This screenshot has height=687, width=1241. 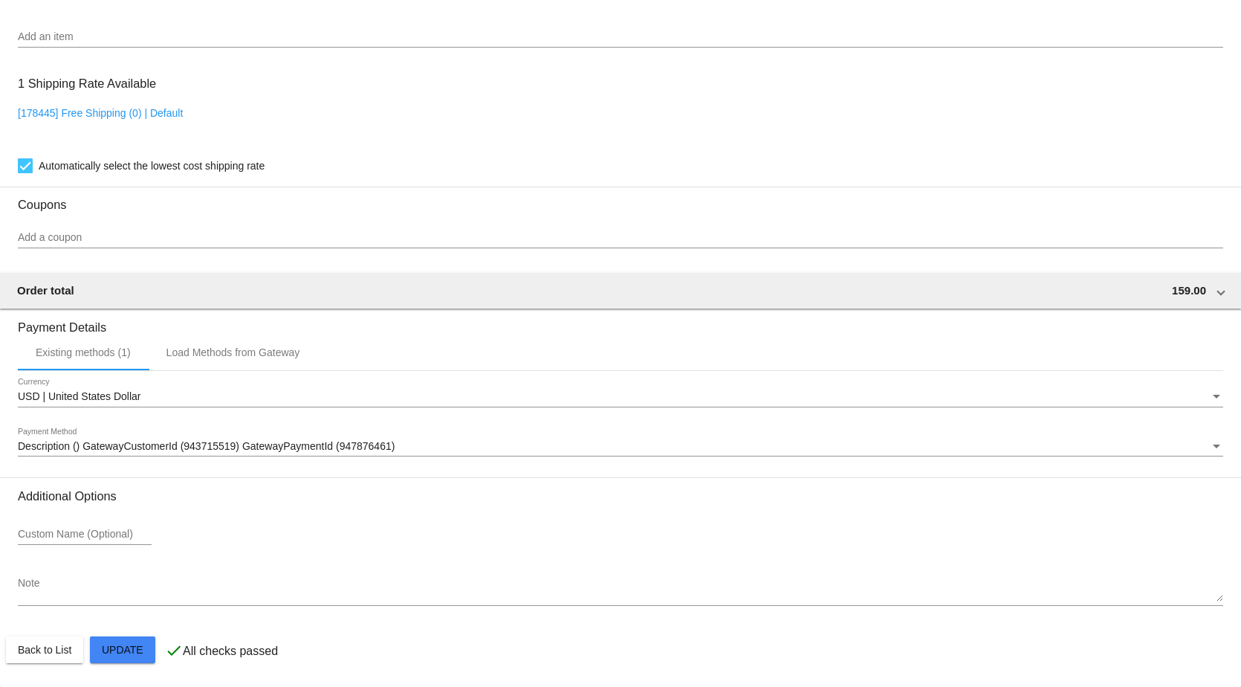 What do you see at coordinates (621, 37) in the screenshot?
I see `input: Add an item` at bounding box center [621, 37].